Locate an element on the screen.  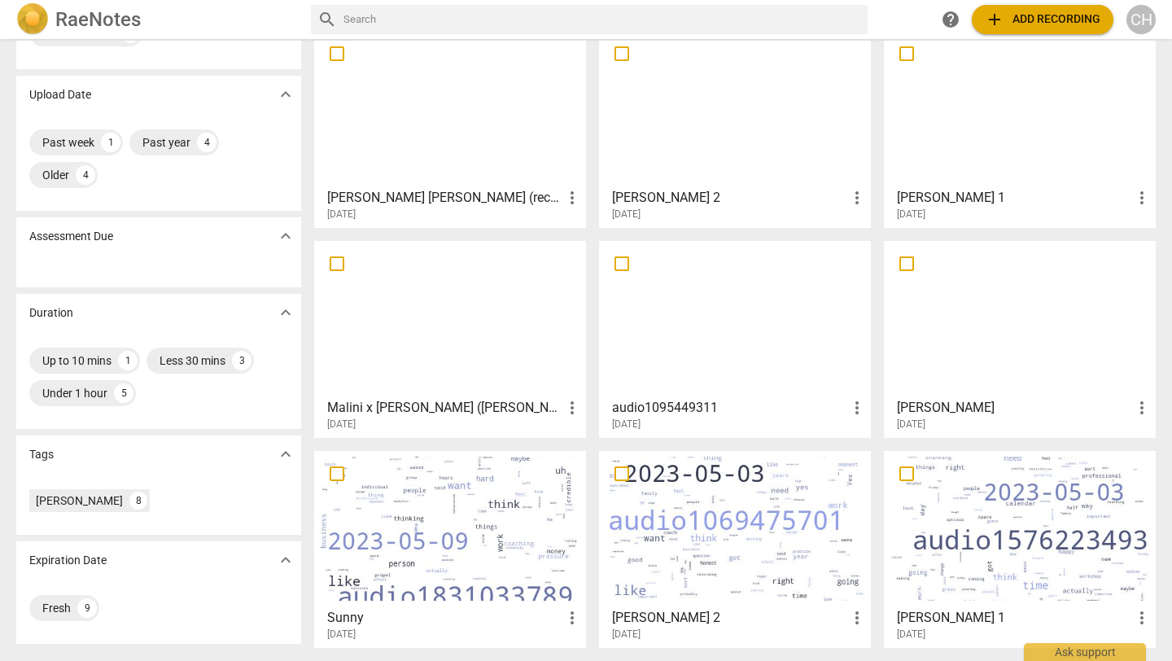
p: Expiration Date is located at coordinates (68, 560).